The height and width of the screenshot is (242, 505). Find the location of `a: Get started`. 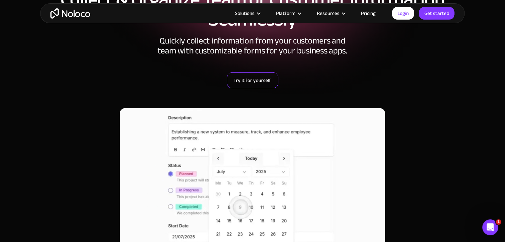

a: Get started is located at coordinates (436, 13).